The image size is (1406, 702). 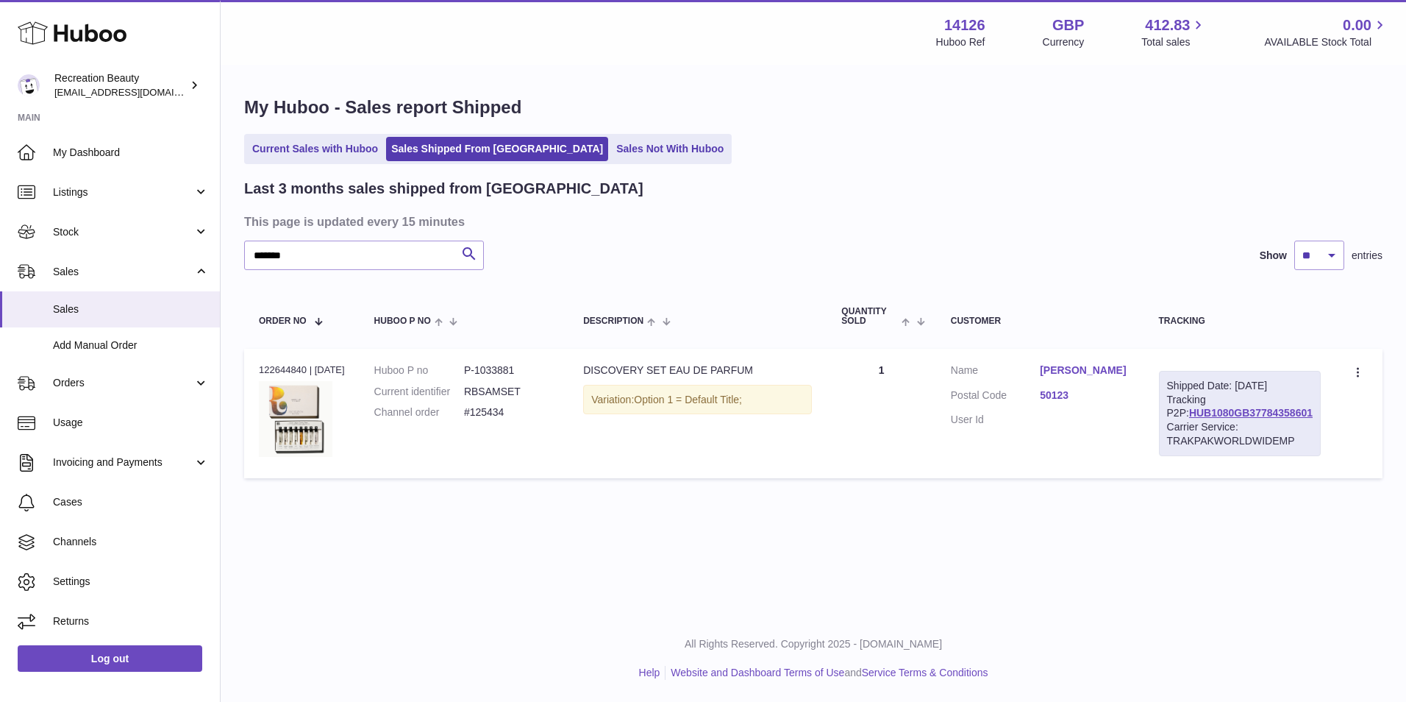 I want to click on a: Website and Dashboard Terms of Use, so click(x=758, y=672).